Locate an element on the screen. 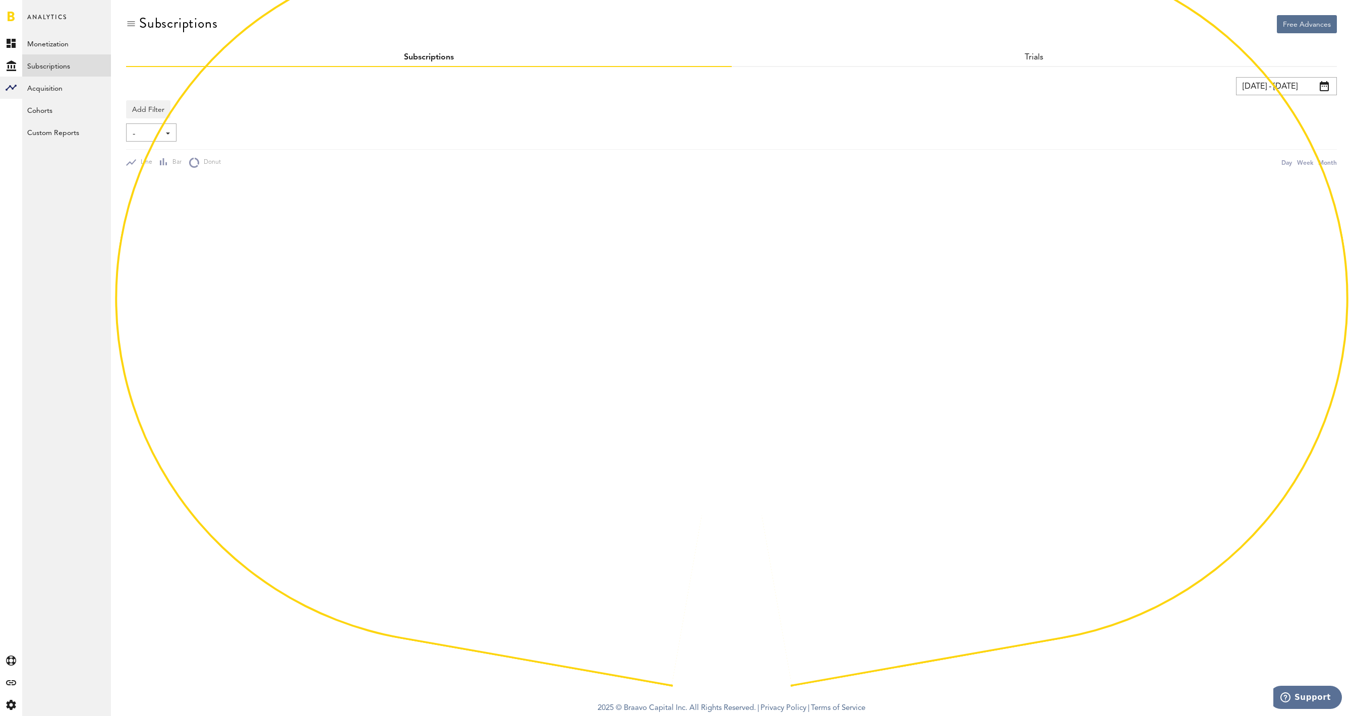  div: Day is located at coordinates (1286, 162).